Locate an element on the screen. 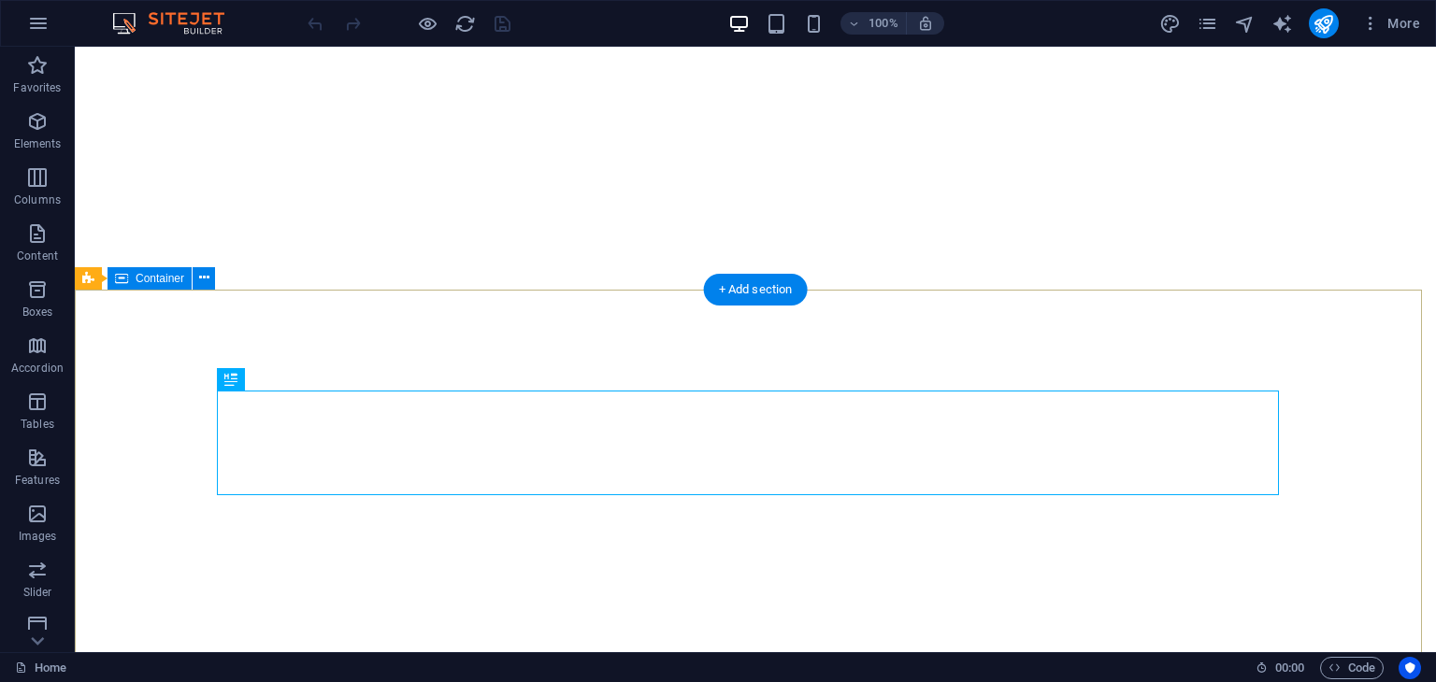 The image size is (1436, 682). p: Tables is located at coordinates (37, 424).